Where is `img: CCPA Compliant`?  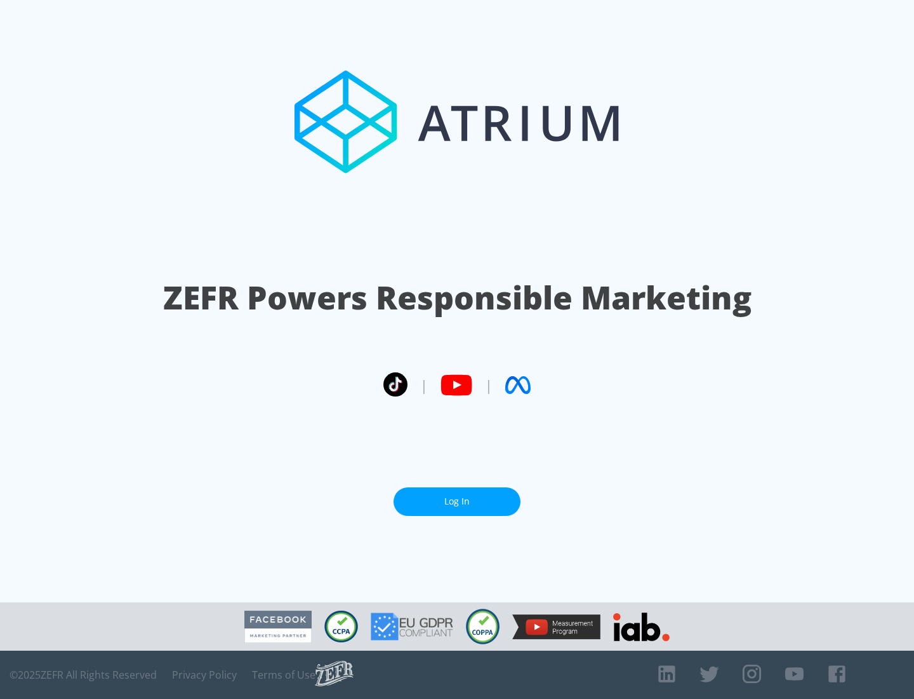
img: CCPA Compliant is located at coordinates (341, 626).